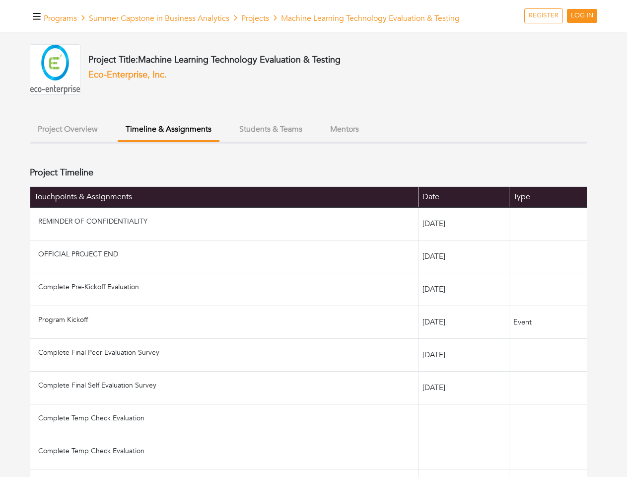  I want to click on p: Complete Final Self Evaluation Survey, so click(226, 385).